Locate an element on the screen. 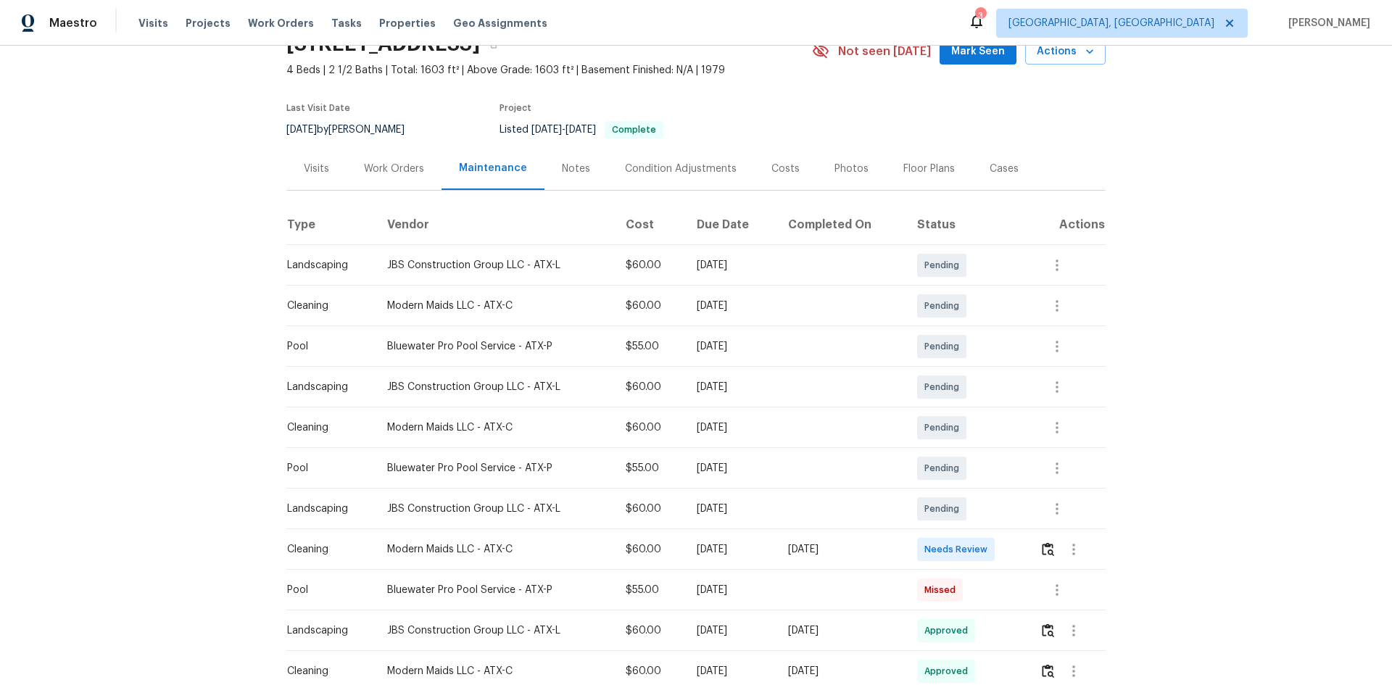  span: Mark Seen is located at coordinates (978, 51).